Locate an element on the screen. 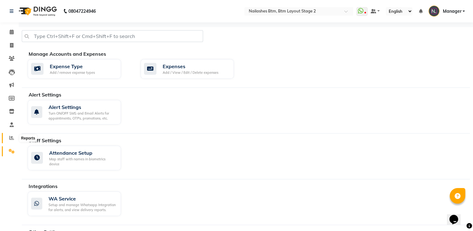 The image size is (473, 231). a: Attendance SetupMap staff with names in biometrics device is located at coordinates (79, 158).